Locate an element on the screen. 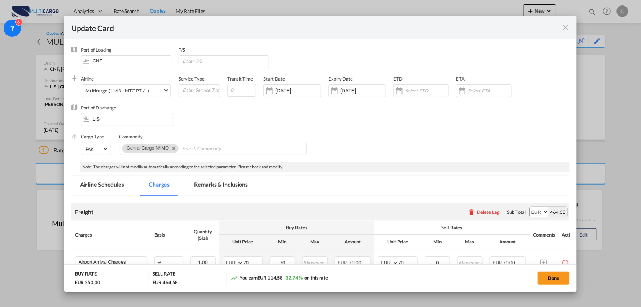 This screenshot has width=641, height=307. label: Cargo Type is located at coordinates (92, 136).